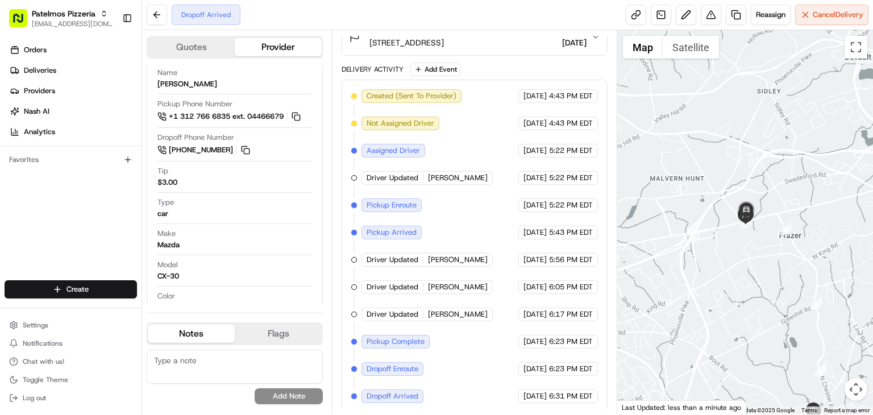 The width and height of the screenshot is (873, 415). Describe the element at coordinates (40, 70) in the screenshot. I see `span: Deliveries` at that location.